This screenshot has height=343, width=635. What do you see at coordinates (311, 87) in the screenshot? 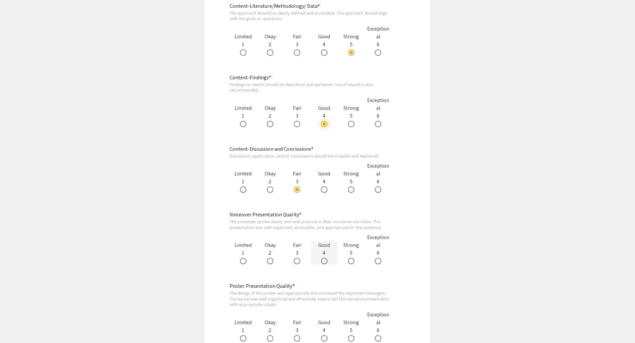
I see `div: Findings or results should be described and explained. Use of visuals is also recommended.` at bounding box center [311, 87].